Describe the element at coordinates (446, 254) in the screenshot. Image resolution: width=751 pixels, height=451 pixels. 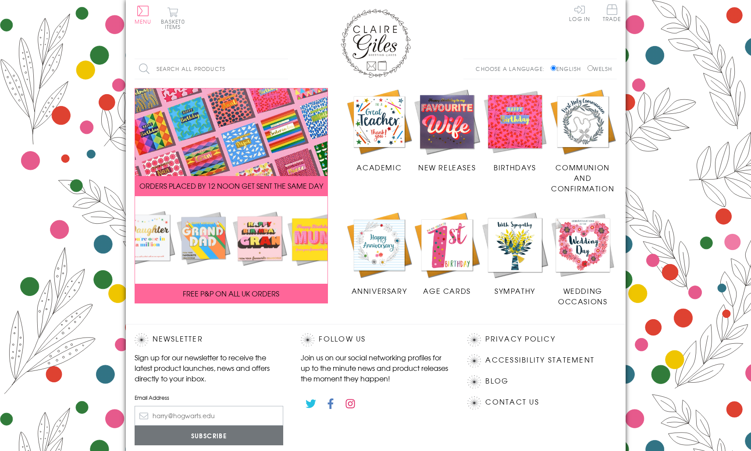
I see `a: Age Cards` at that location.